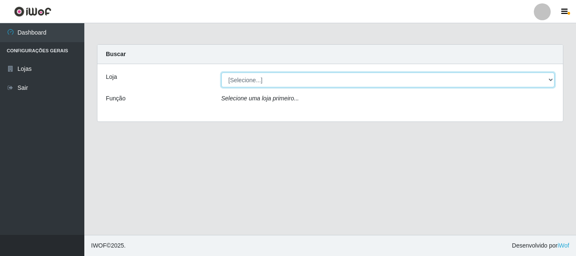 The height and width of the screenshot is (256, 576). Describe the element at coordinates (563, 245) in the screenshot. I see `a: iWof` at that location.